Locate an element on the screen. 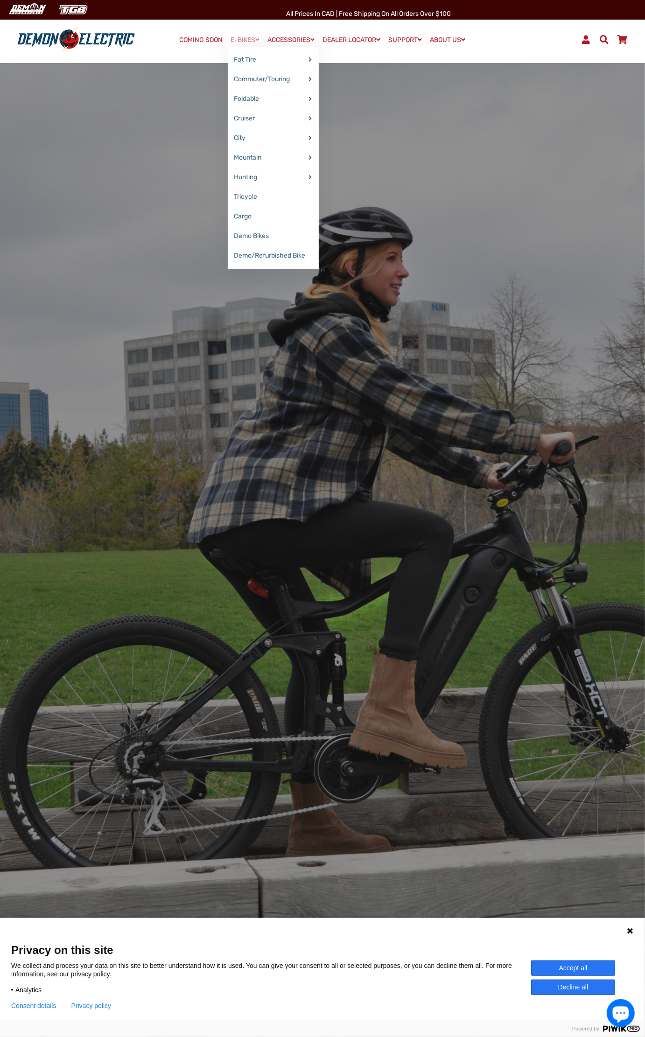 The image size is (645, 1037). a: Cruiser is located at coordinates (273, 119).